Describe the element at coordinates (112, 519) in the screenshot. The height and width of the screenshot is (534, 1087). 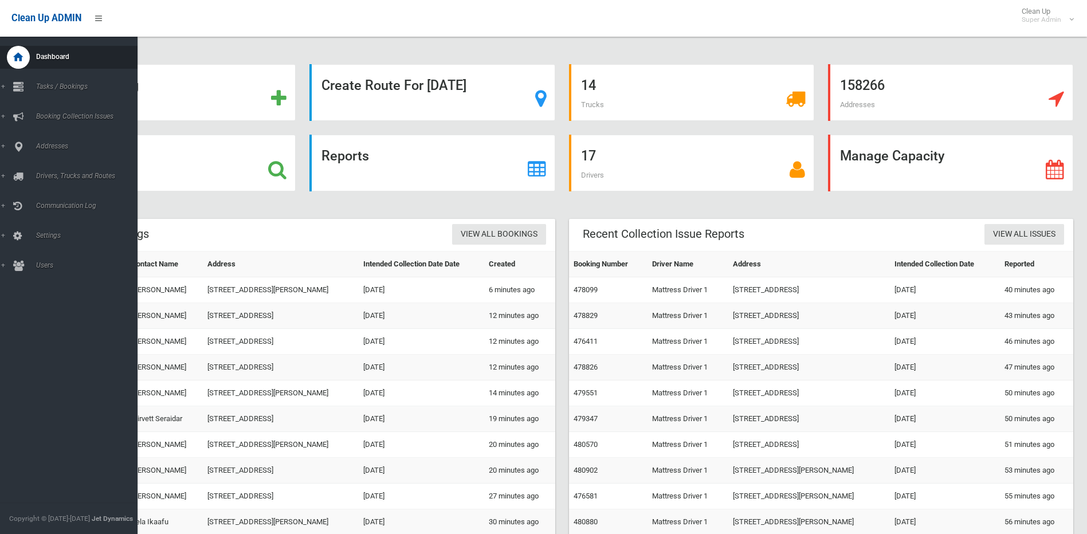
I see `strong: Jet Dynamics` at that location.